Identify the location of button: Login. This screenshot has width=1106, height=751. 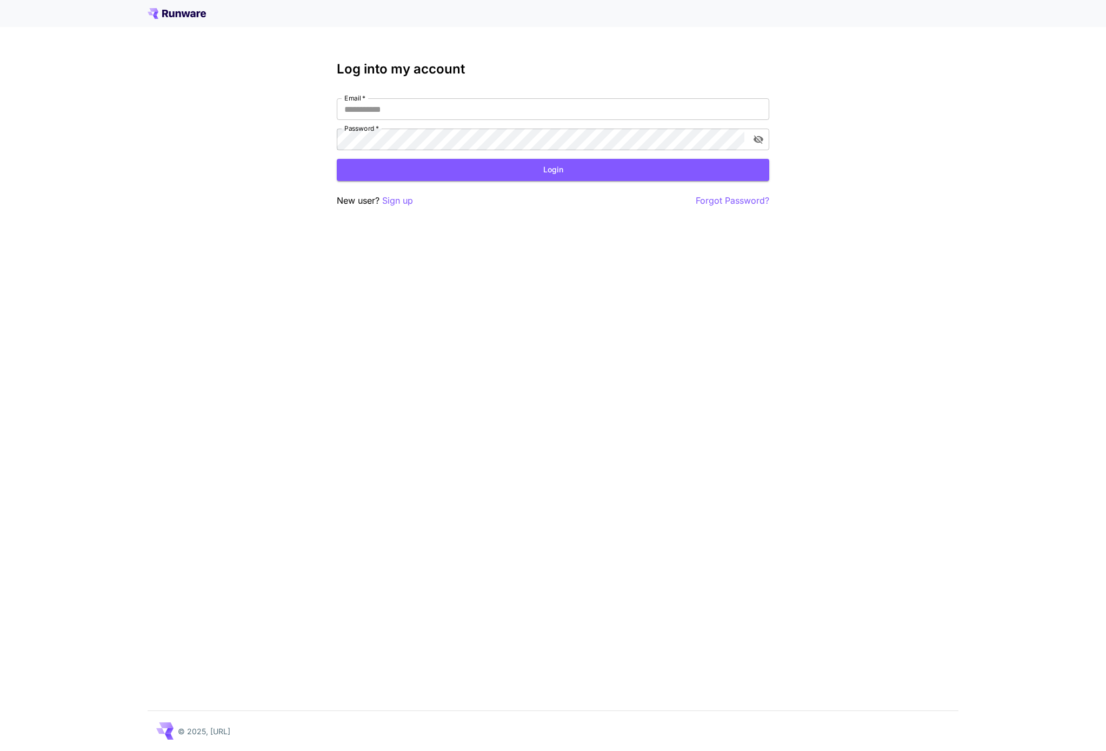
(553, 170).